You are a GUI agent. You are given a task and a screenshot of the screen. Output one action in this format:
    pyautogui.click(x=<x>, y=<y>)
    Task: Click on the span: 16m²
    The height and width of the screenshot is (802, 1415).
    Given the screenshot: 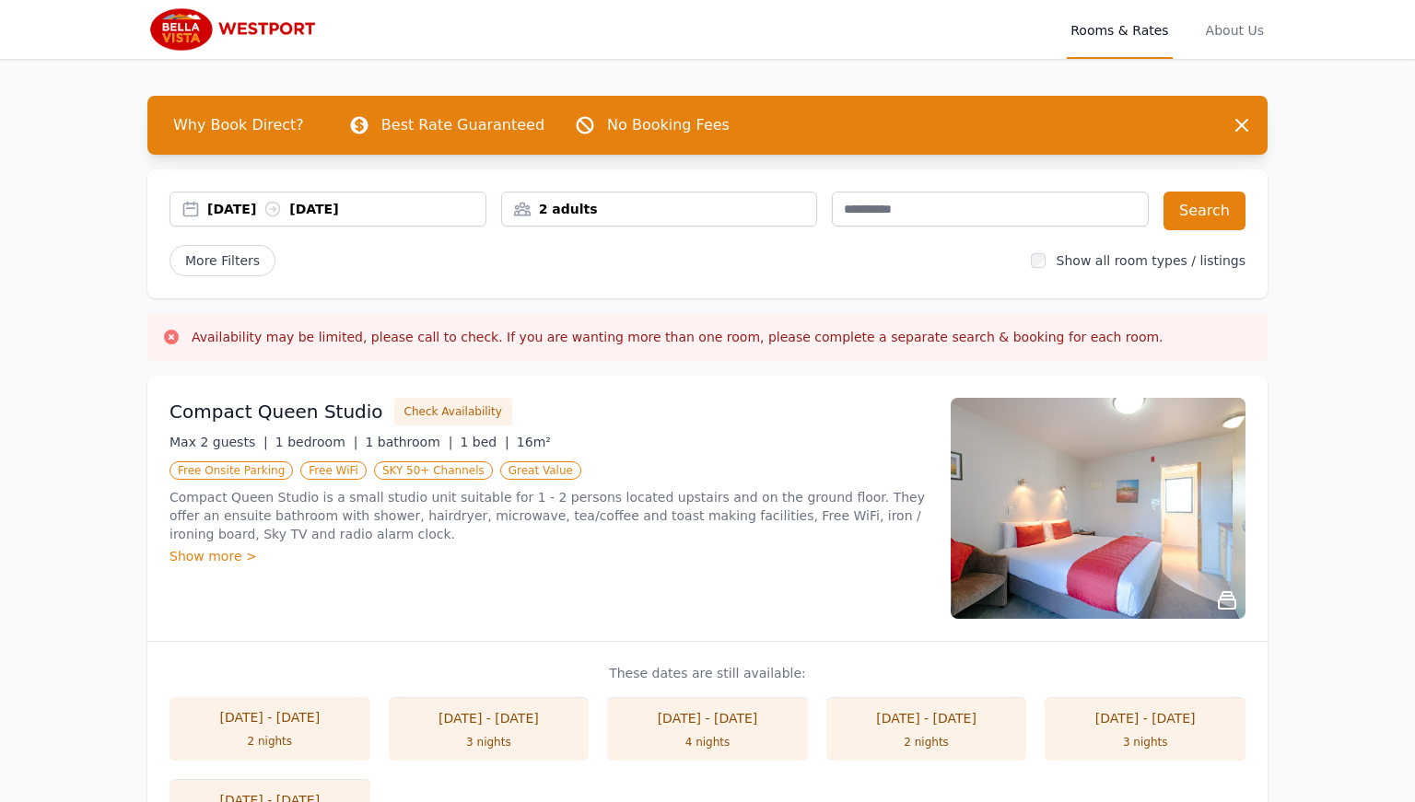 What is the action you would take?
    pyautogui.click(x=533, y=442)
    